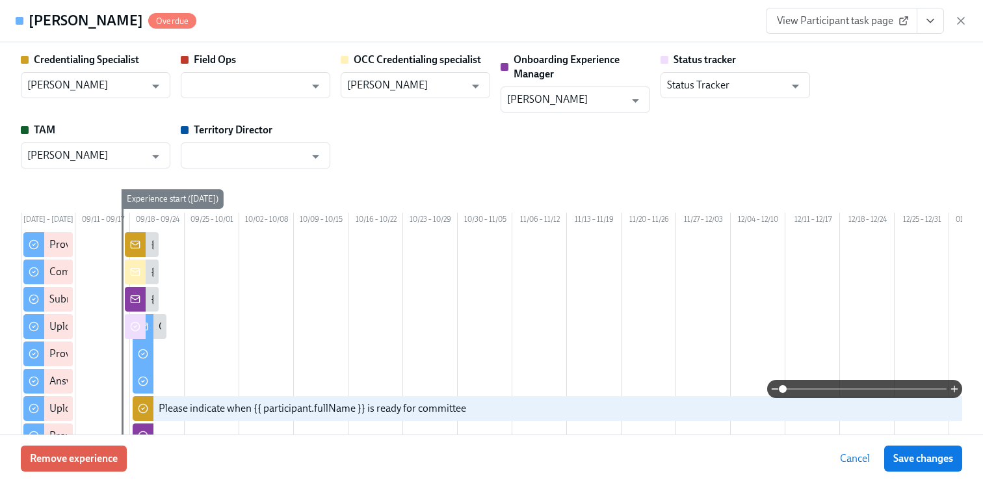  What do you see at coordinates (172, 436) in the screenshot?
I see `div: Provide your National Provider Identifier Number (NPI)` at bounding box center [172, 436].